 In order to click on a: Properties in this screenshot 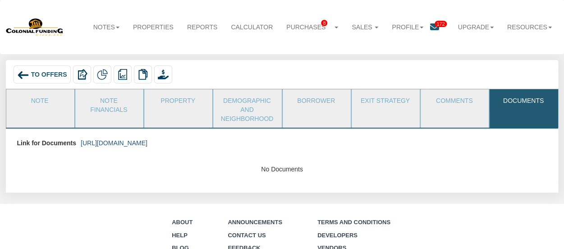, I will do `click(153, 27)`.